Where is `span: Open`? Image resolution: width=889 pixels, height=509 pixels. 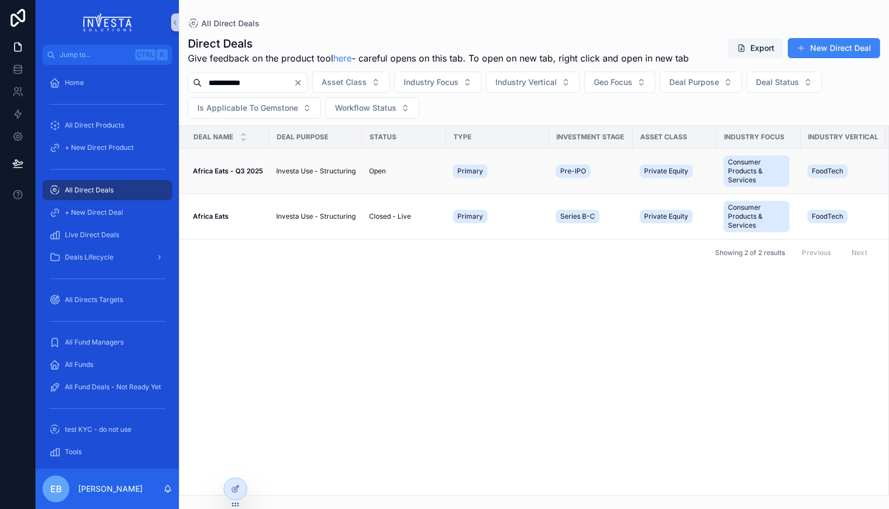 span: Open is located at coordinates (377, 171).